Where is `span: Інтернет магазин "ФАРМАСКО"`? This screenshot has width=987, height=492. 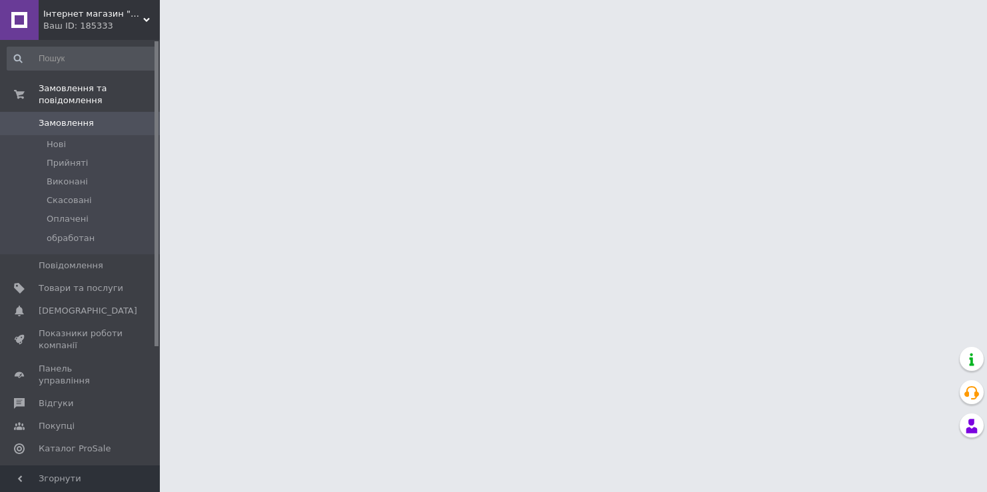
span: Інтернет магазин "ФАРМАСКО" is located at coordinates (93, 14).